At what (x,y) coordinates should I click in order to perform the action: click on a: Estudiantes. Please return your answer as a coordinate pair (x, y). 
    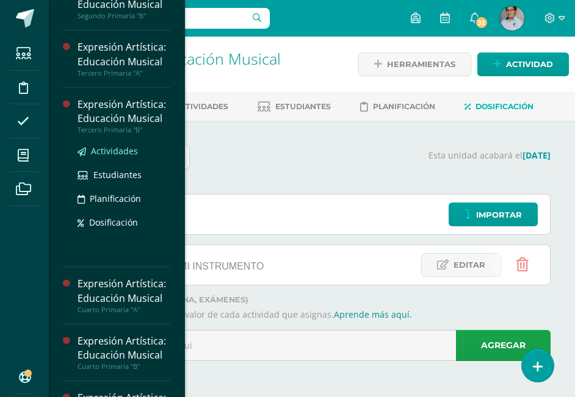
    Looking at the image, I should click on (124, 175).